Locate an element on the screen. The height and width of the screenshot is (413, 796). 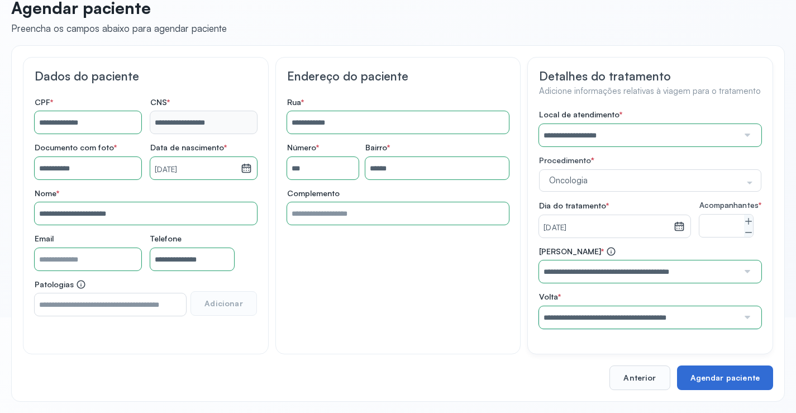
button: Anterior is located at coordinates (639, 377).